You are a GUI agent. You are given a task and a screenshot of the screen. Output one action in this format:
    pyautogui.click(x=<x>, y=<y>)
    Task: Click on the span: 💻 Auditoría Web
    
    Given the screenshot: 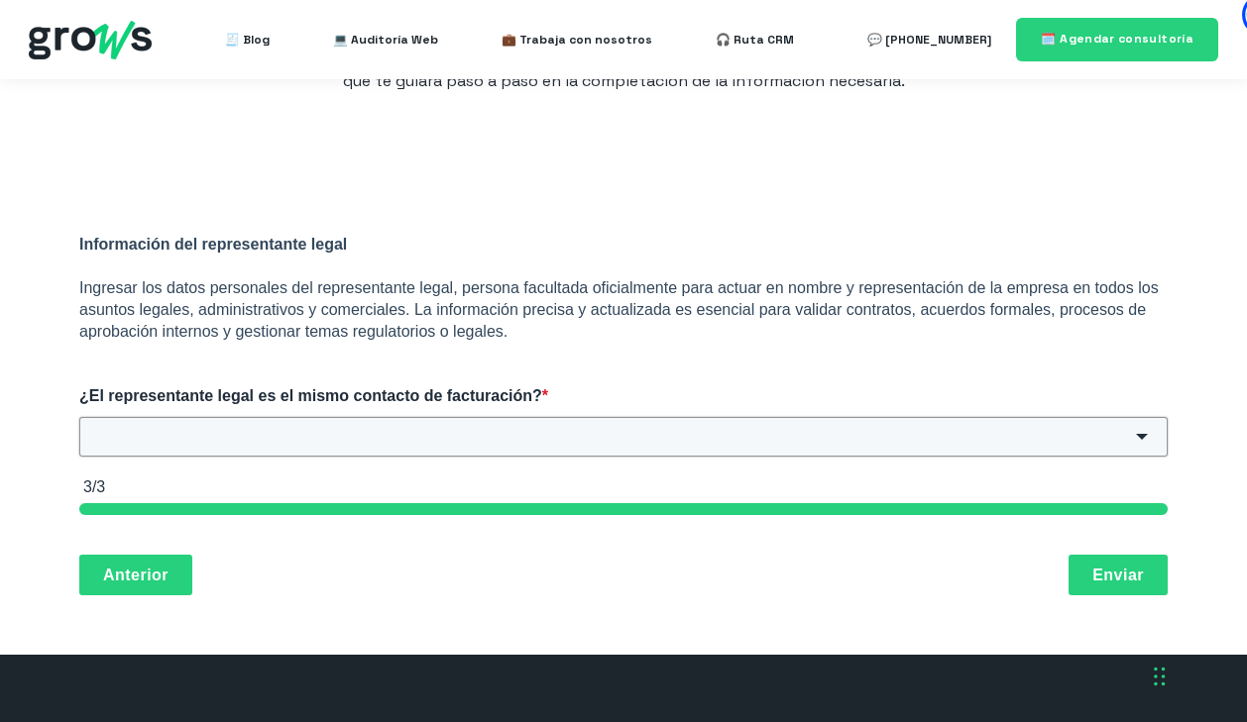 What is the action you would take?
    pyautogui.click(x=386, y=40)
    